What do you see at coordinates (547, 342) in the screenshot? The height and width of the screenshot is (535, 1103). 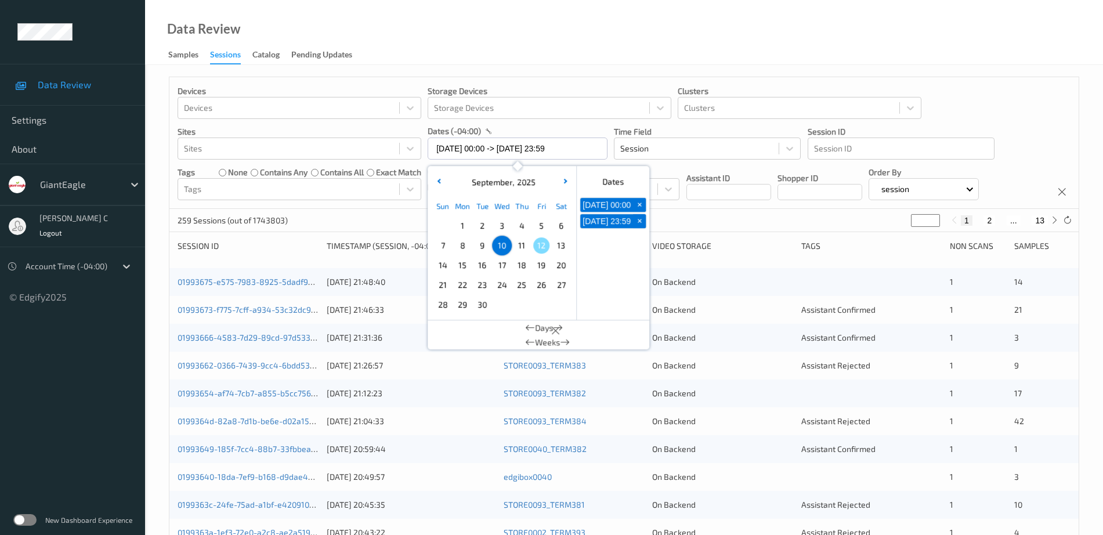 I see `span: Weeks` at bounding box center [547, 342].